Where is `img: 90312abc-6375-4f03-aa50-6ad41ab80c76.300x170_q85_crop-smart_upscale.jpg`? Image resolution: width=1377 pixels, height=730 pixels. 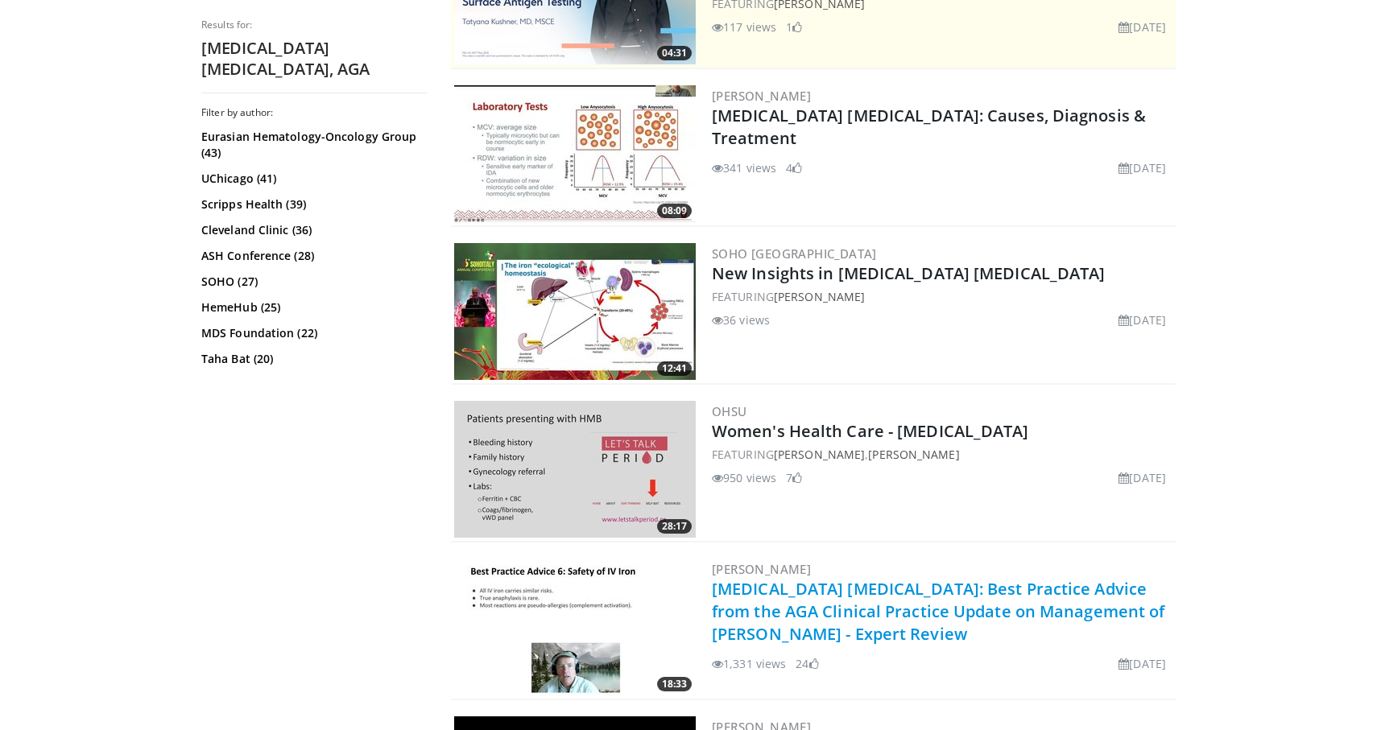
img: 90312abc-6375-4f03-aa50-6ad41ab80c76.300x170_q85_crop-smart_upscale.jpg is located at coordinates (575, 312).